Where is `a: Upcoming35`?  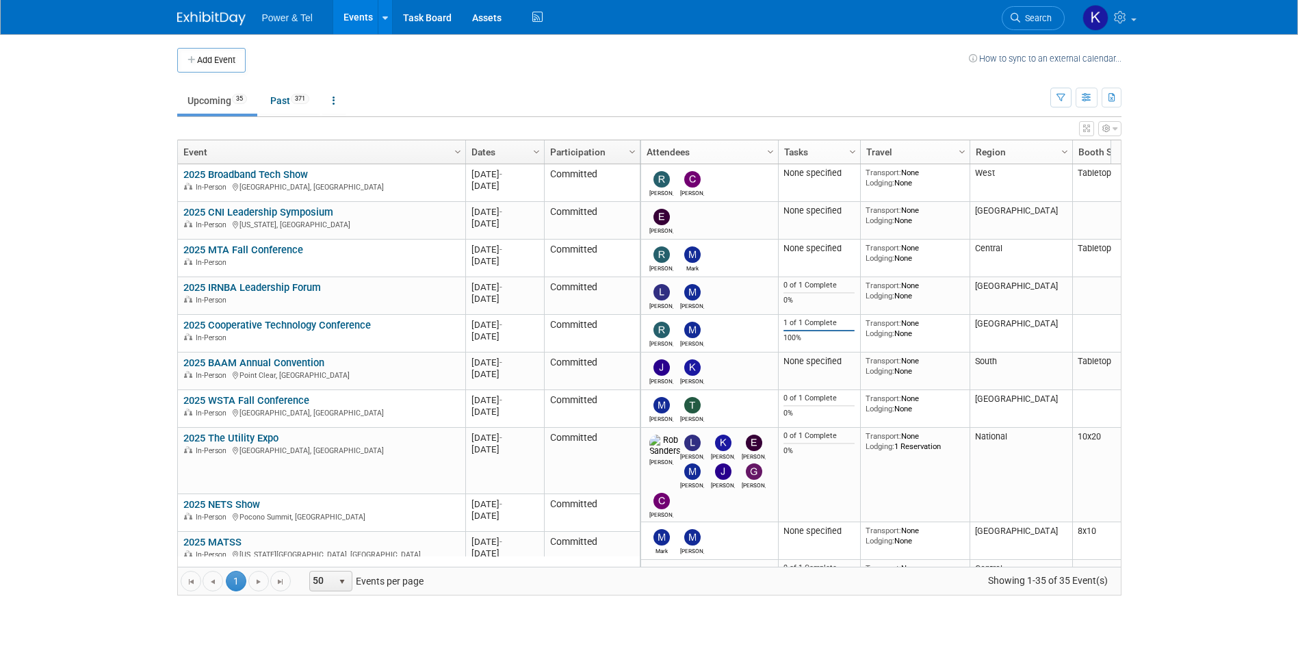
a: Upcoming35 is located at coordinates (217, 101).